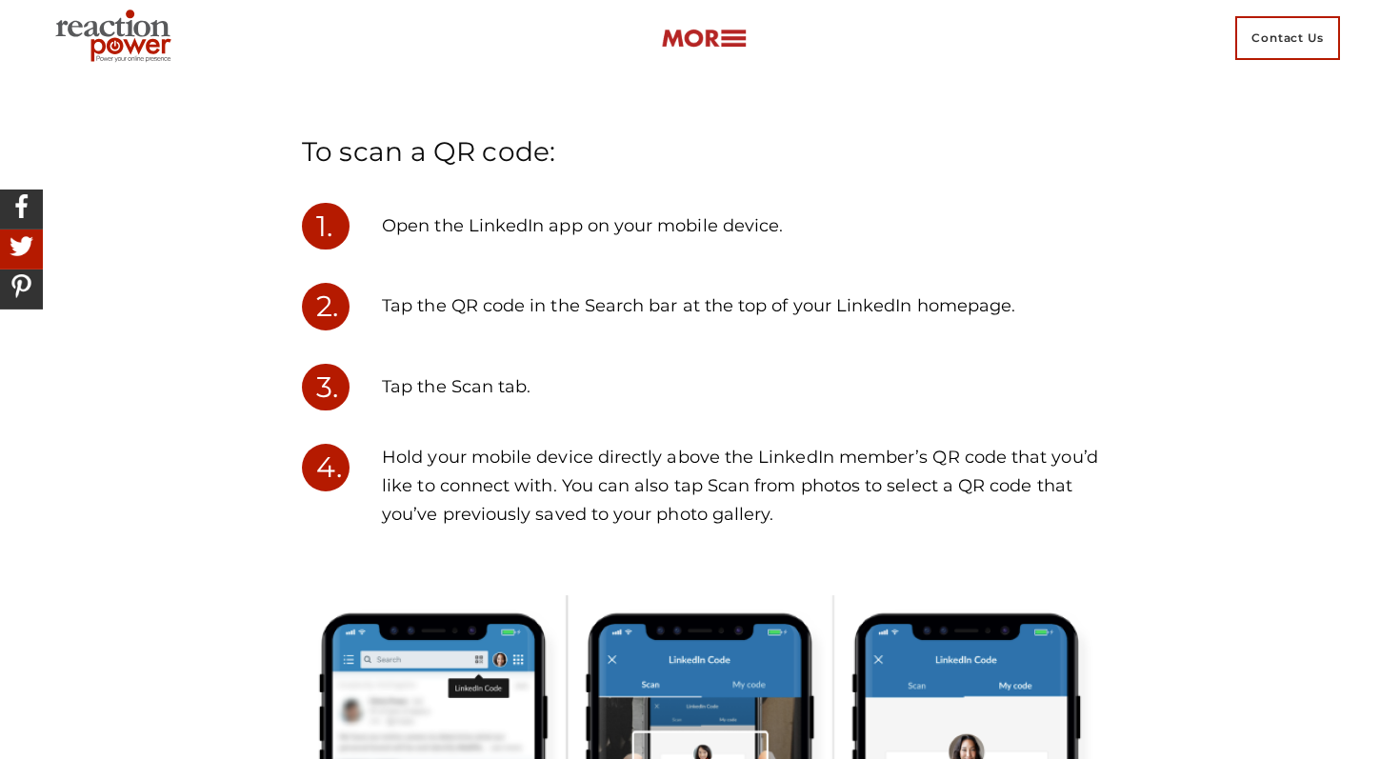 Image resolution: width=1400 pixels, height=759 pixels. I want to click on img: Share On Pinterest, so click(21, 286).